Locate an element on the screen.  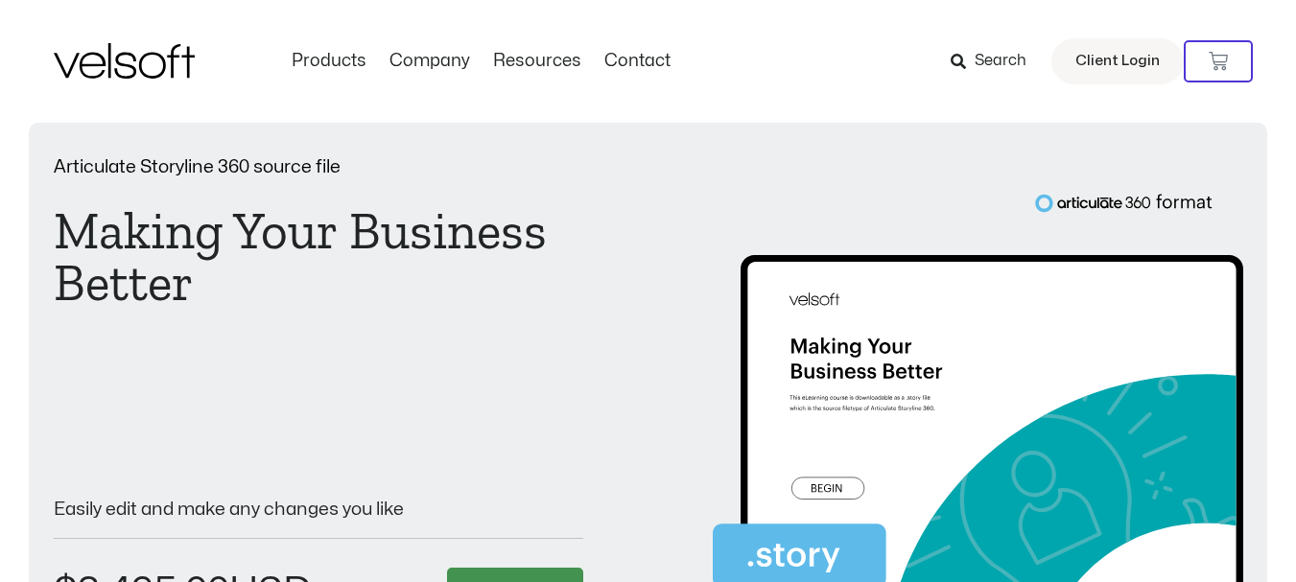
img: Velsoft Training Materials is located at coordinates (124, 60).